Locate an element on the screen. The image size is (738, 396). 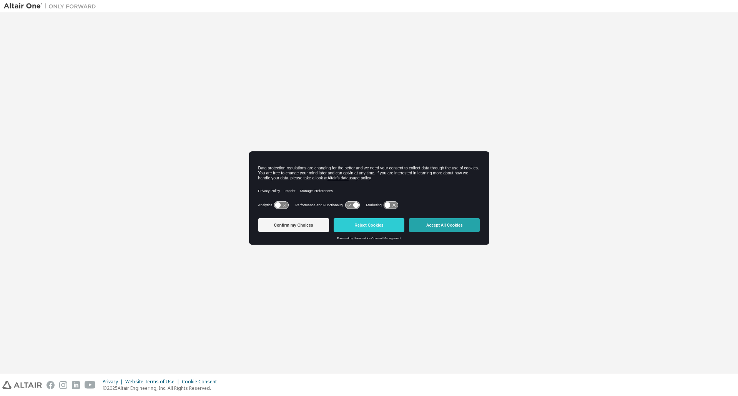
img: Altair One is located at coordinates (52, 6).